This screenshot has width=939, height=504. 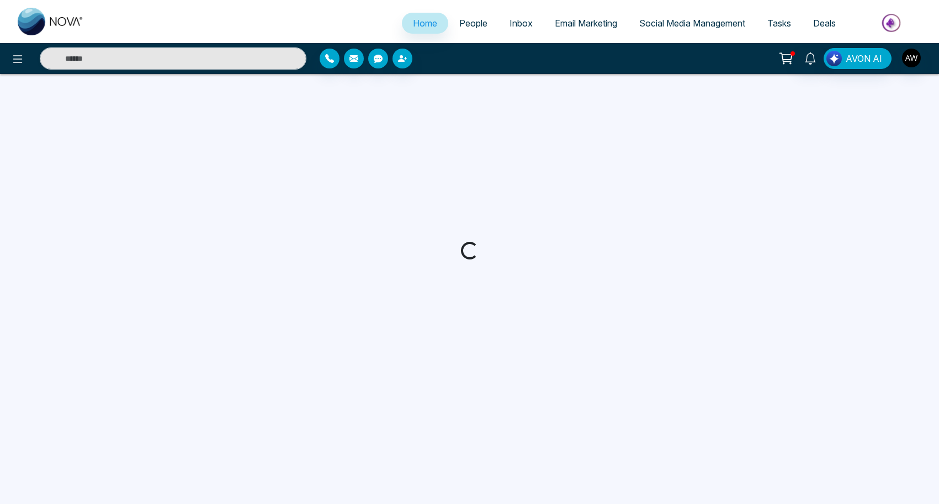 I want to click on span: People, so click(x=473, y=23).